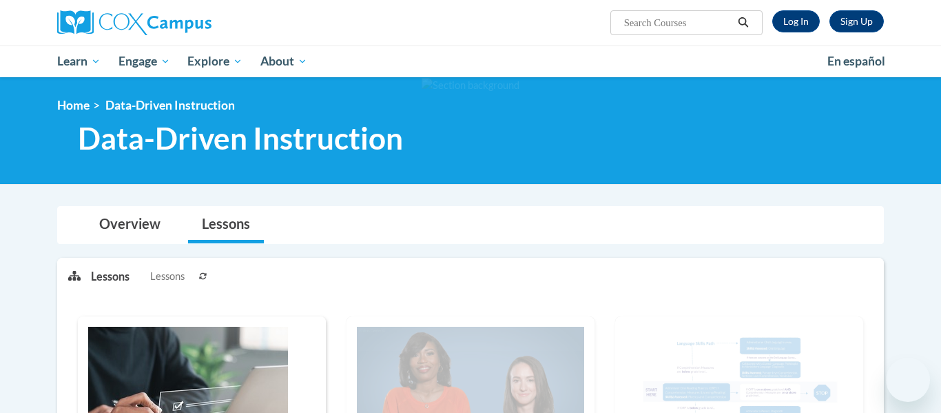  Describe the element at coordinates (110, 276) in the screenshot. I see `p: Lessons` at that location.